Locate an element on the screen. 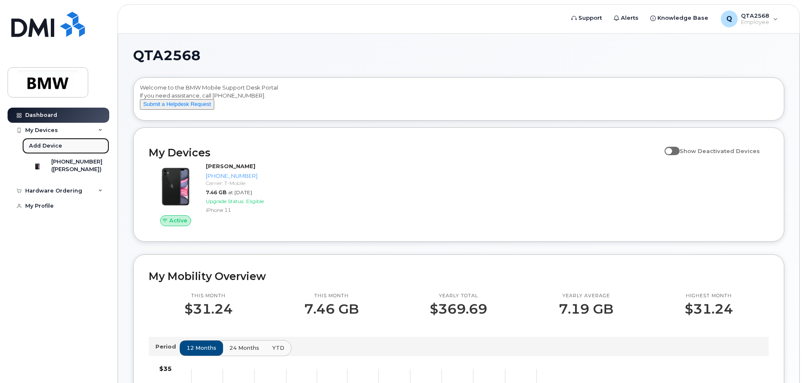  div: Carrier: T-Mobile is located at coordinates (249, 183).